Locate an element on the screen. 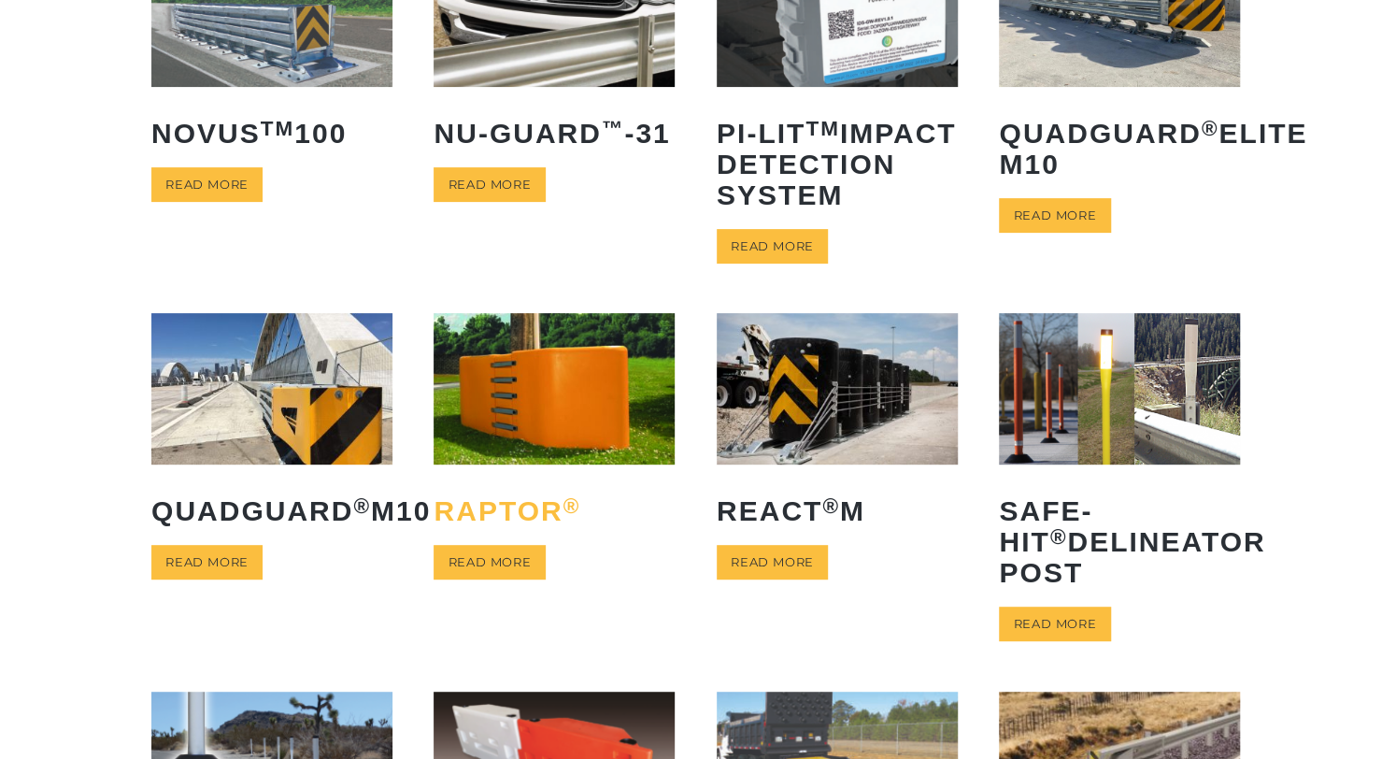 This screenshot has width=1396, height=759. h2: NU-GUARD -31 is located at coordinates (554, 133).